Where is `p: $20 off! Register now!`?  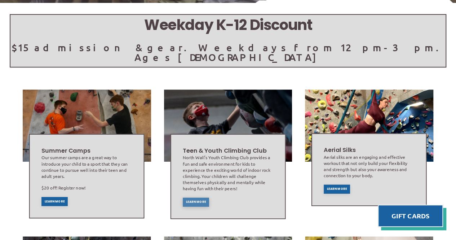
p: $20 off! Register now! is located at coordinates (87, 187).